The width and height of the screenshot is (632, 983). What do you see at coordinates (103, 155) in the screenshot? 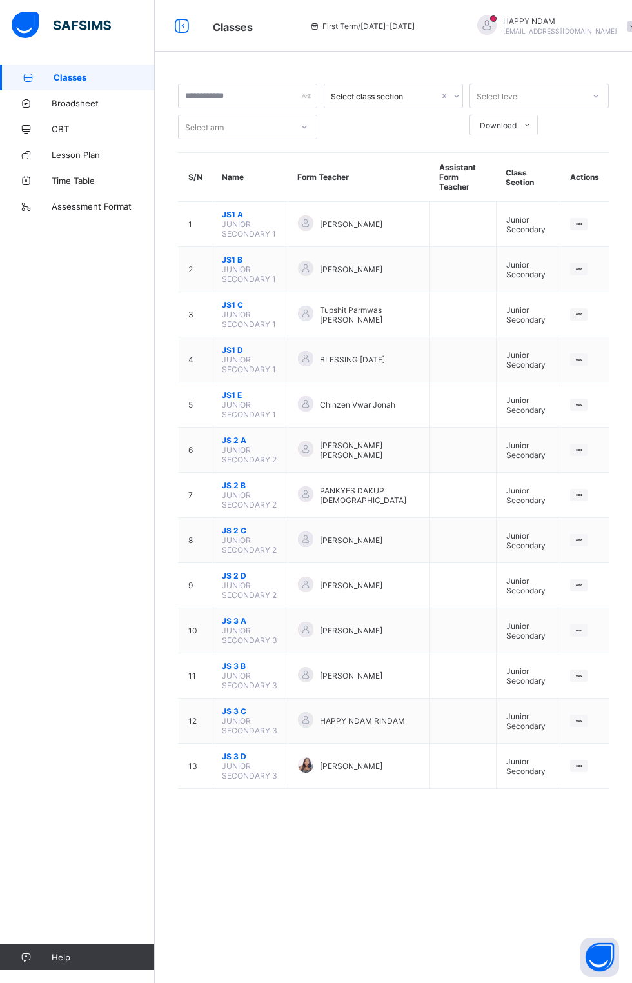
I see `span: Lesson Plan` at bounding box center [103, 155].